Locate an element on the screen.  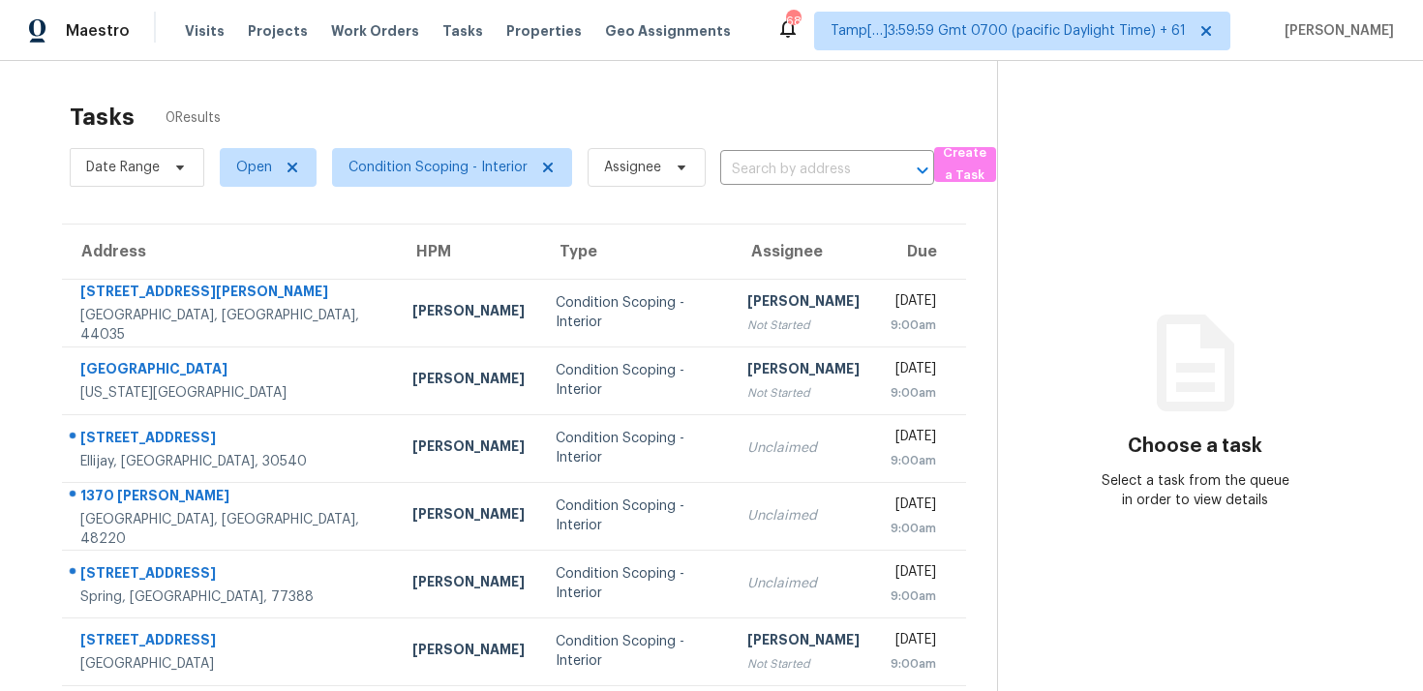
span: Date Range is located at coordinates (123, 167).